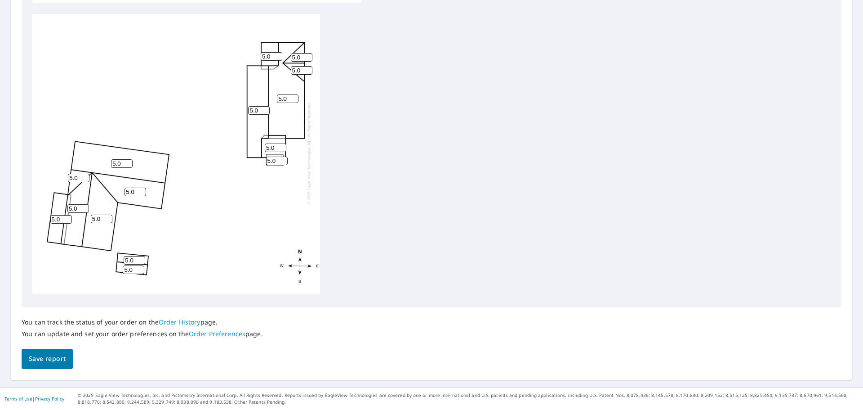 The width and height of the screenshot is (863, 410). I want to click on p: You can track the status of your order on the page., so click(142, 322).